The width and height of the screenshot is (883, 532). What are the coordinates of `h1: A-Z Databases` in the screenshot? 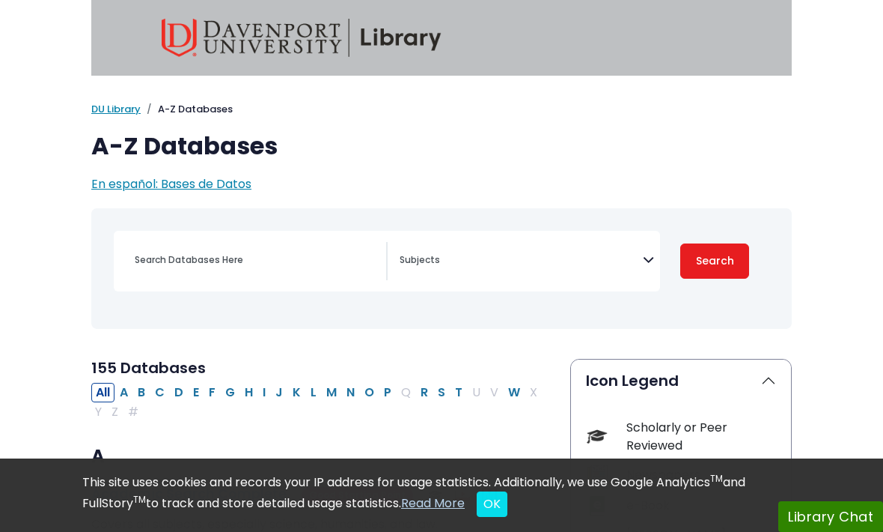 It's located at (442, 146).